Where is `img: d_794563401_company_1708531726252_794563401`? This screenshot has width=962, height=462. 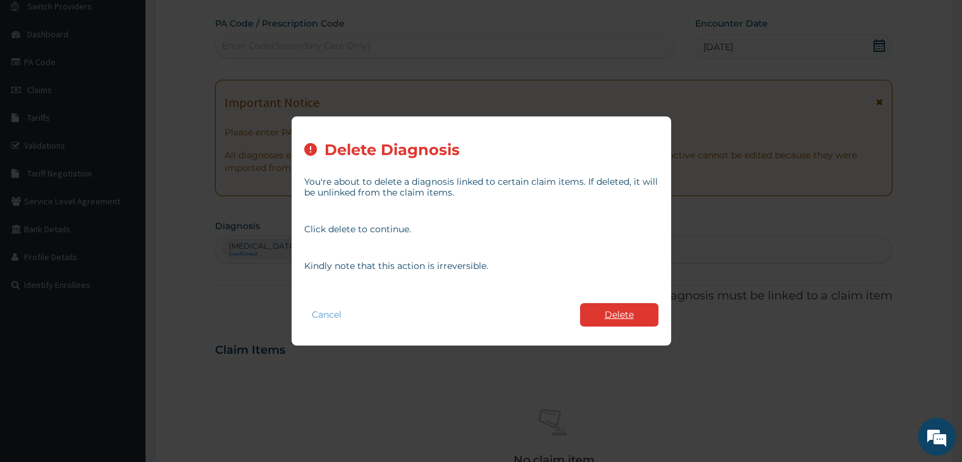
img: d_794563401_company_1708531726252_794563401 is located at coordinates (37, 79).